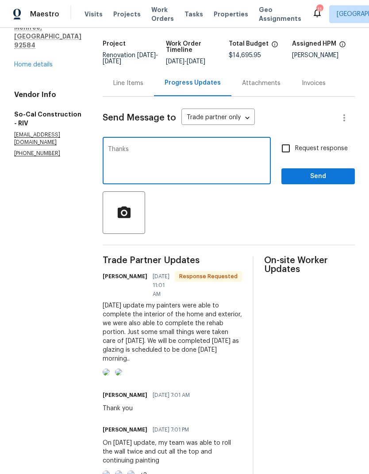 This screenshot has width=369, height=474. Describe the element at coordinates (275, 46) in the screenshot. I see `span: The total cost of line items that have been proposed by Opendoor. This sum includes line items th...` at that location.